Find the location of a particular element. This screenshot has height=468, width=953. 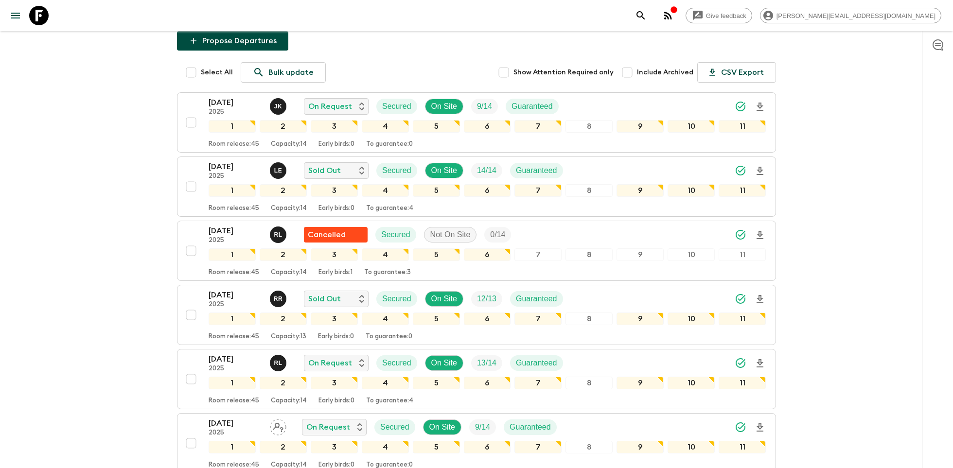

span: Give feedback is located at coordinates (726, 16).